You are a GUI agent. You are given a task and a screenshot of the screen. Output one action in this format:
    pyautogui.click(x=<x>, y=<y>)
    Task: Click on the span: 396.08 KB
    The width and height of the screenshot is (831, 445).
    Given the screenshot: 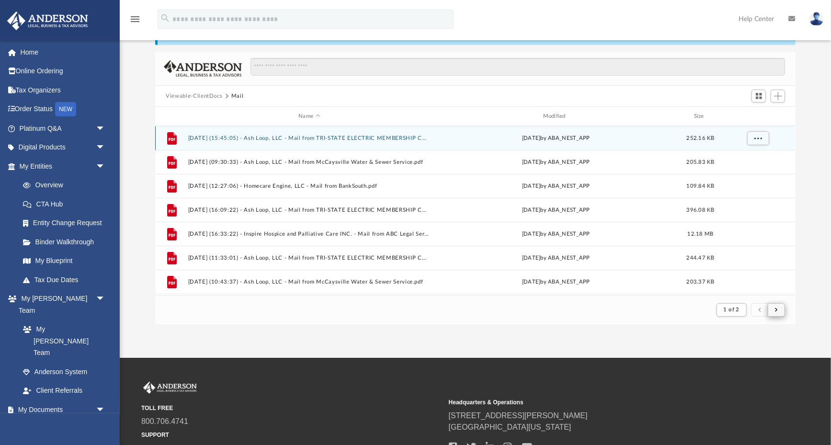 What is the action you would take?
    pyautogui.click(x=701, y=210)
    